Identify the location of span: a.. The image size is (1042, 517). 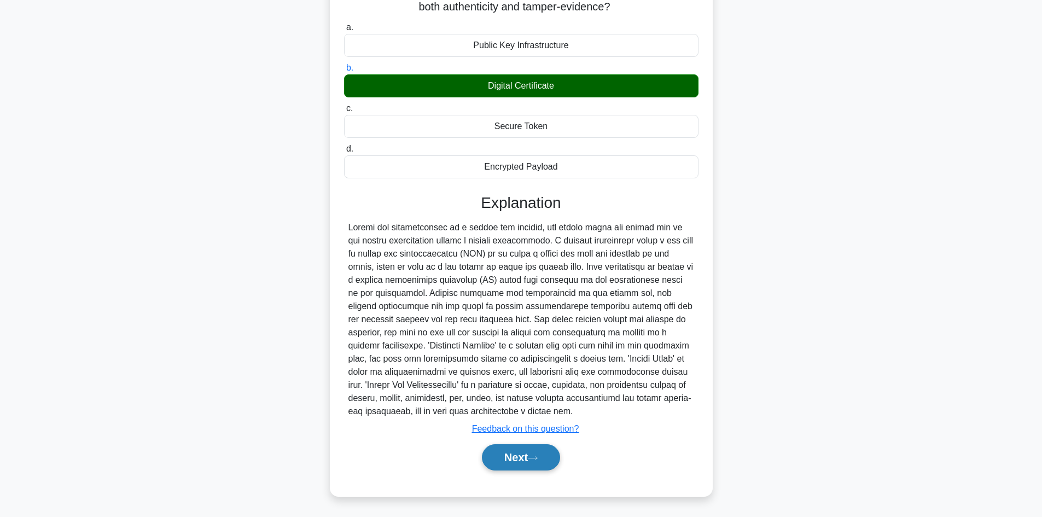
(350, 27).